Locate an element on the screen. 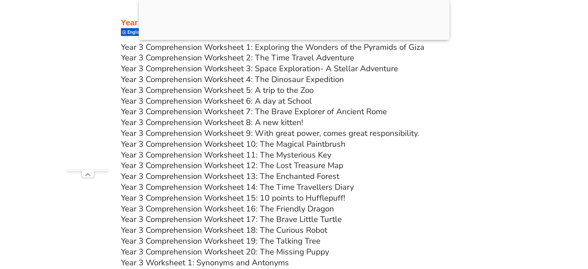  a: Year 3 Comprehension Worksheet 7: The Brave Explorer of Ancient Rome is located at coordinates (254, 111).